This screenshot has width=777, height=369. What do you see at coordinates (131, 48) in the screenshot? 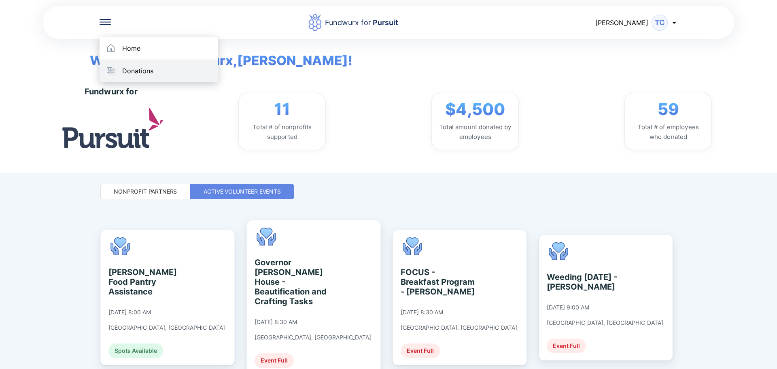
I see `div: Home` at bounding box center [131, 48].